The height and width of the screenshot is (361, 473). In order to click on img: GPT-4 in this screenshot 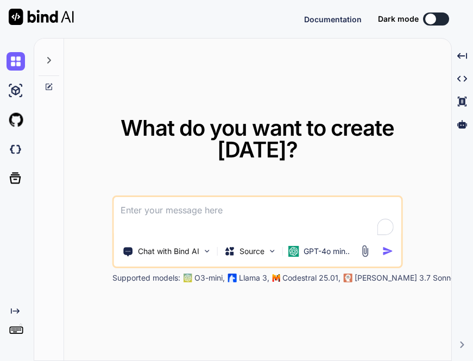, I will do `click(188, 278)`.